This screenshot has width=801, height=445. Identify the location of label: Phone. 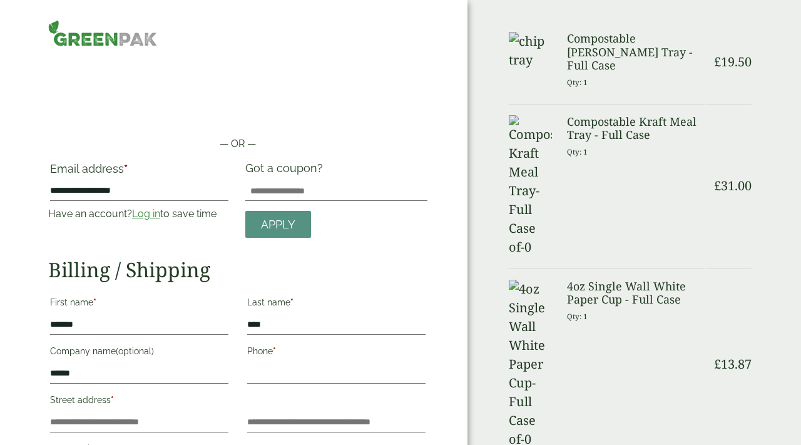
(336, 353).